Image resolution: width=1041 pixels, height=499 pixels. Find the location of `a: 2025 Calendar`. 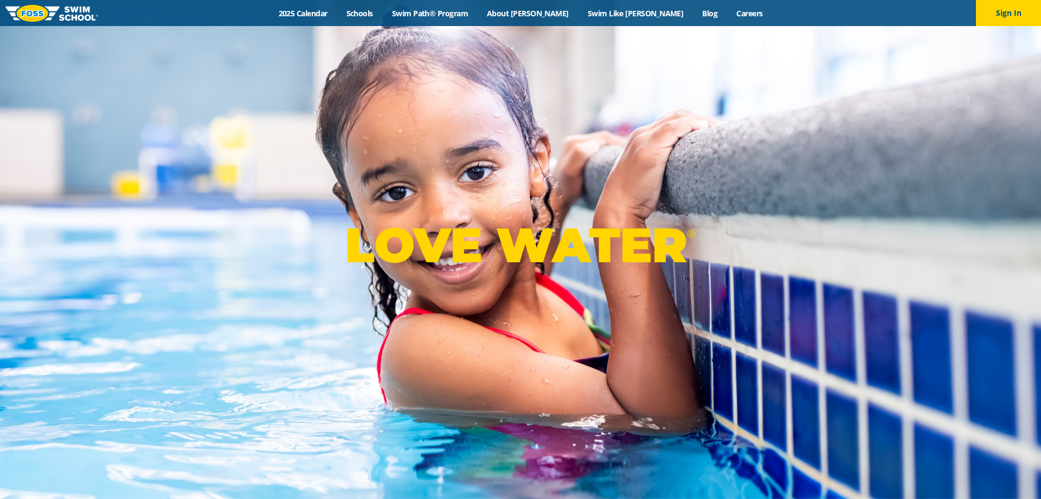

a: 2025 Calendar is located at coordinates (303, 13).